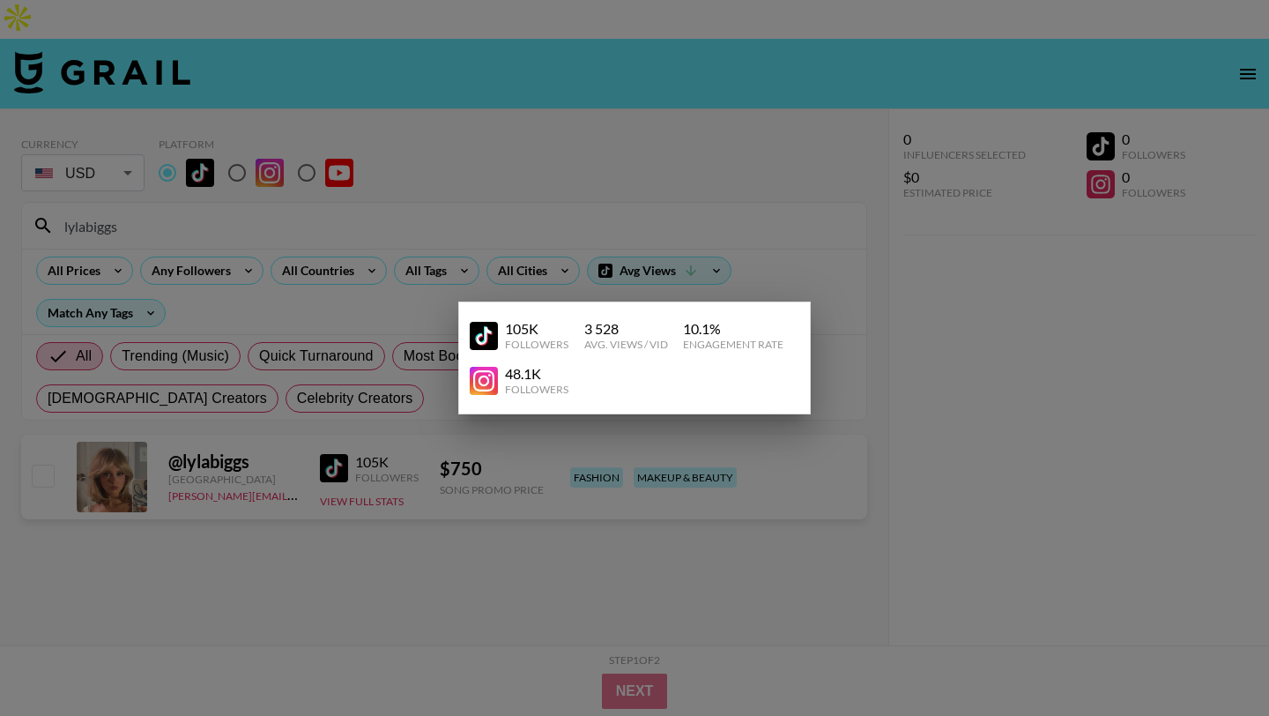 Image resolution: width=1269 pixels, height=716 pixels. What do you see at coordinates (733, 329) in the screenshot?
I see `div: 10.1 %` at bounding box center [733, 329].